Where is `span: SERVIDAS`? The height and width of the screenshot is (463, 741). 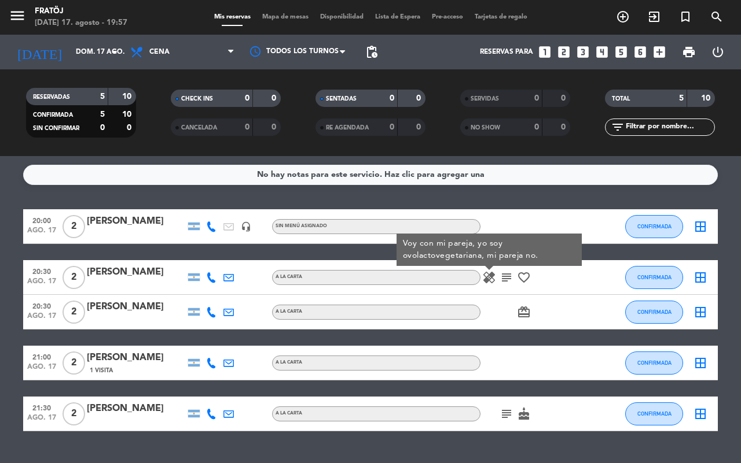
span: SERVIDAS is located at coordinates (484, 99).